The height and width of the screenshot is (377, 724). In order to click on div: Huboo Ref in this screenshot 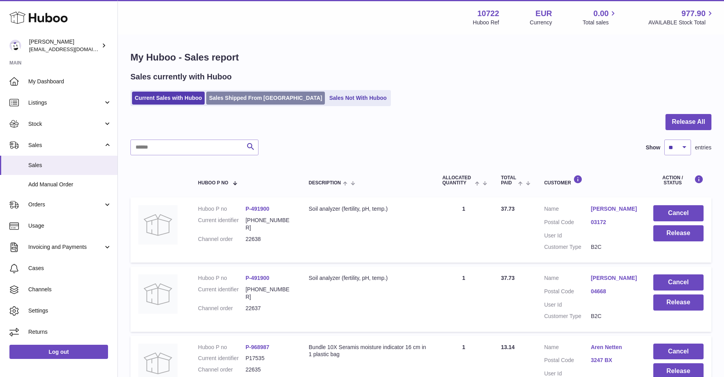, I will do `click(486, 22)`.